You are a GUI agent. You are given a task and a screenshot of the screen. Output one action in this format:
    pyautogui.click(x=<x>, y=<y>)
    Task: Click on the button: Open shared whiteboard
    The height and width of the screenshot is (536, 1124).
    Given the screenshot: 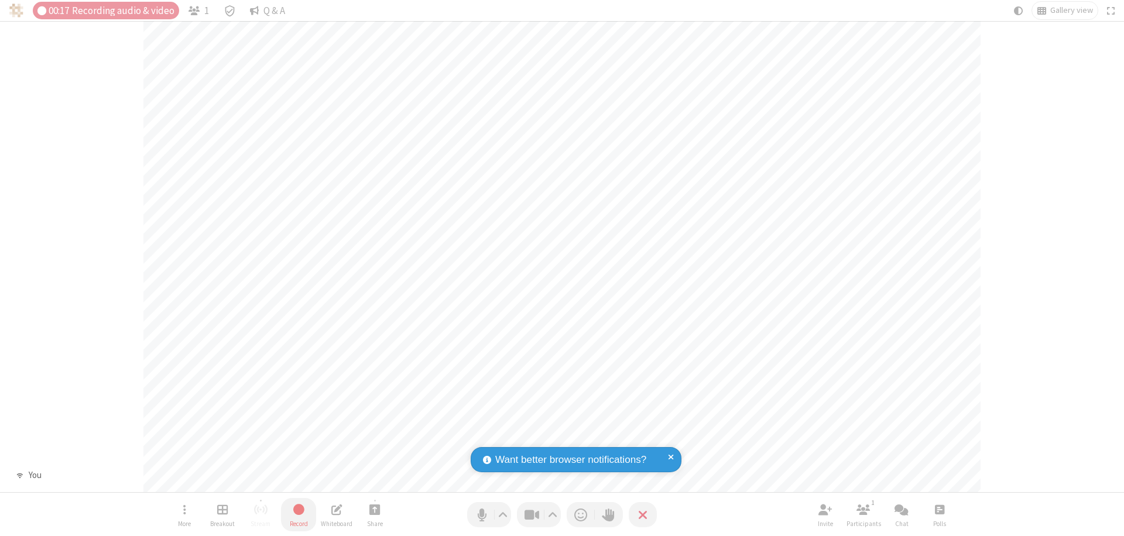 What is the action you would take?
    pyautogui.click(x=337, y=515)
    